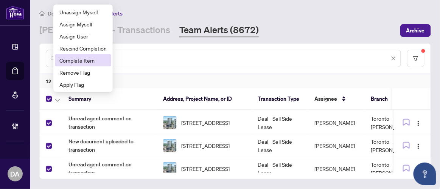  Describe the element at coordinates (110, 146) in the screenshot. I see `span: New document uploaded to transaction` at that location.